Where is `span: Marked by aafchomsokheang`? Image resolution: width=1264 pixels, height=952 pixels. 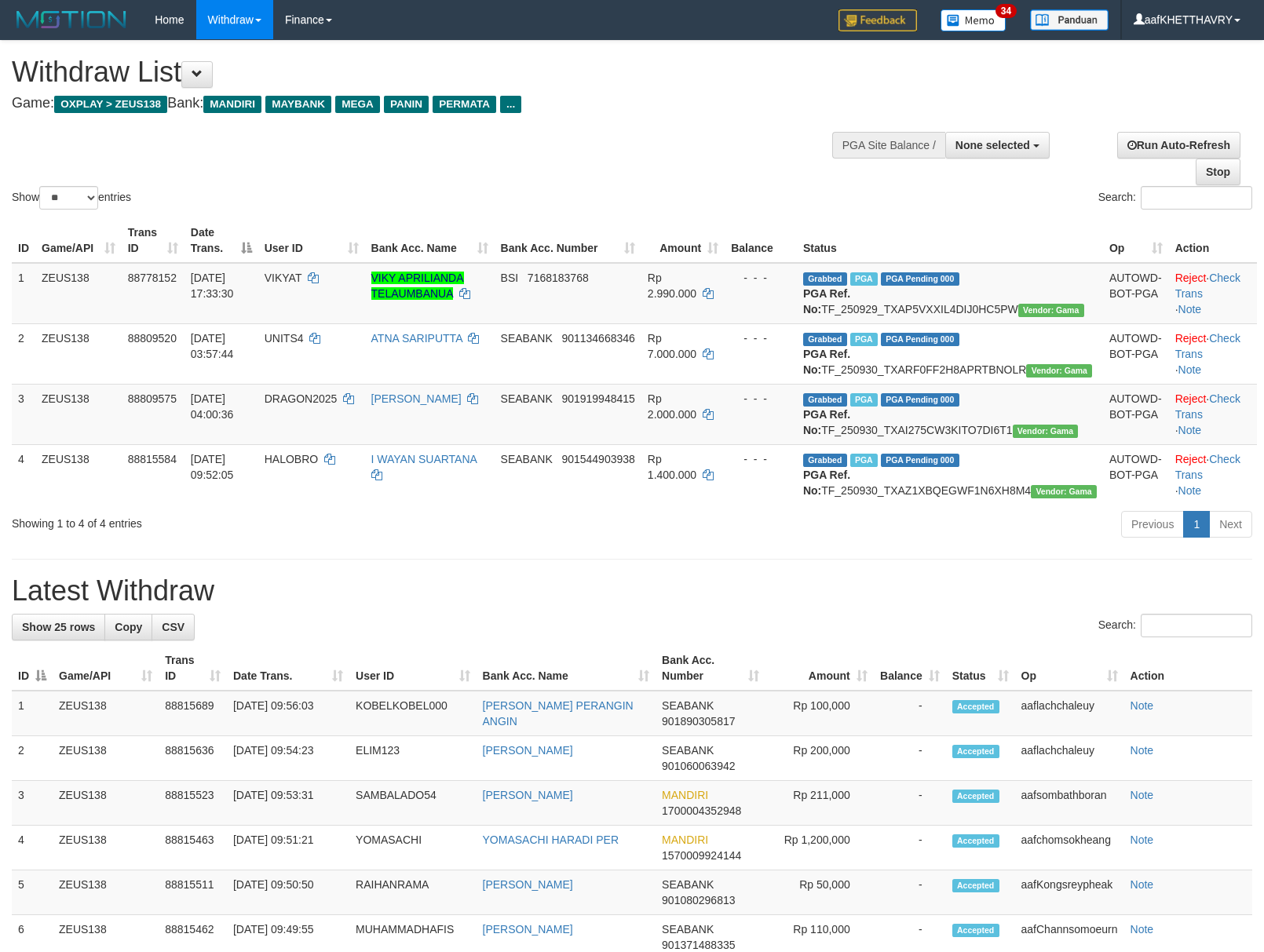 span: Marked by aafchomsokheang is located at coordinates (863, 460).